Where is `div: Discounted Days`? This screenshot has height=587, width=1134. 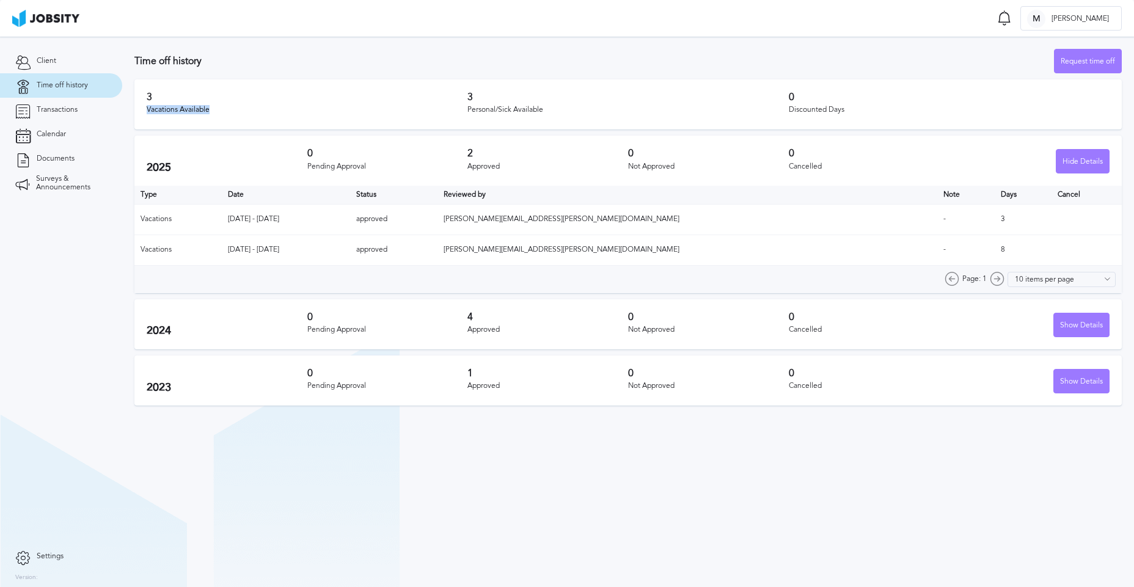 div: Discounted Days is located at coordinates (949, 110).